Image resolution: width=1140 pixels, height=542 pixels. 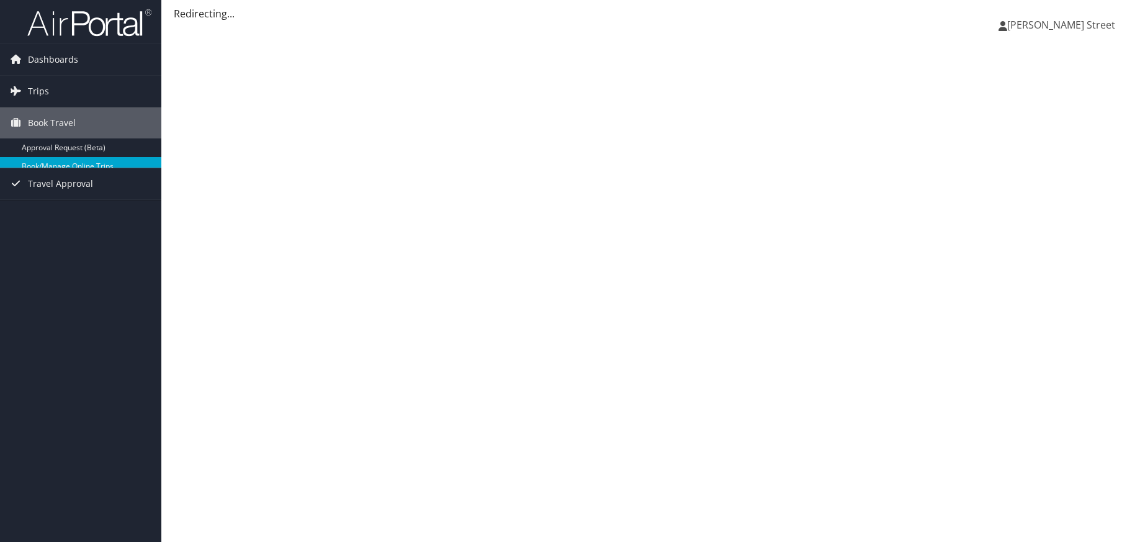 I want to click on span: Book Travel, so click(x=51, y=123).